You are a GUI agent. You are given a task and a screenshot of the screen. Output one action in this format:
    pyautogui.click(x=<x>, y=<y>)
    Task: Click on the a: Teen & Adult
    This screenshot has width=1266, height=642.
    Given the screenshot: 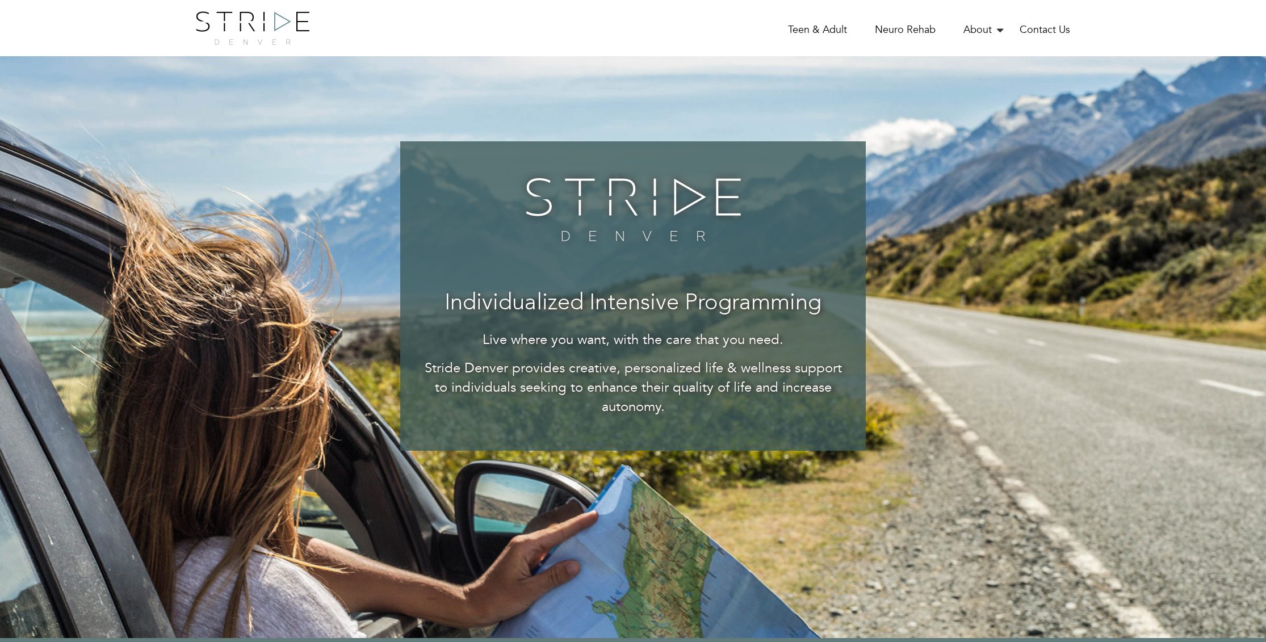 What is the action you would take?
    pyautogui.click(x=818, y=30)
    